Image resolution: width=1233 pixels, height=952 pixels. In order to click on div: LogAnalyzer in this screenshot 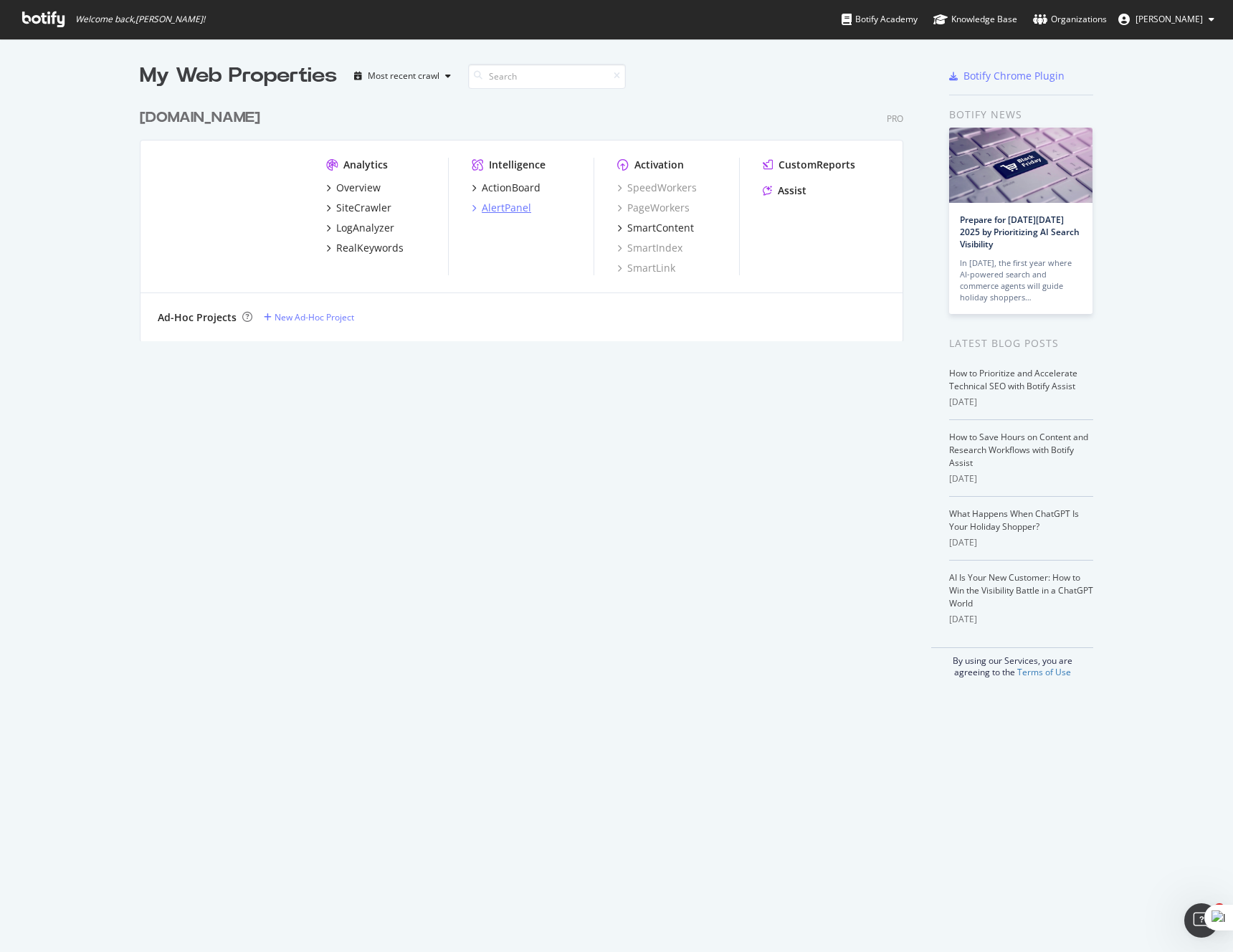, I will do `click(365, 228)`.